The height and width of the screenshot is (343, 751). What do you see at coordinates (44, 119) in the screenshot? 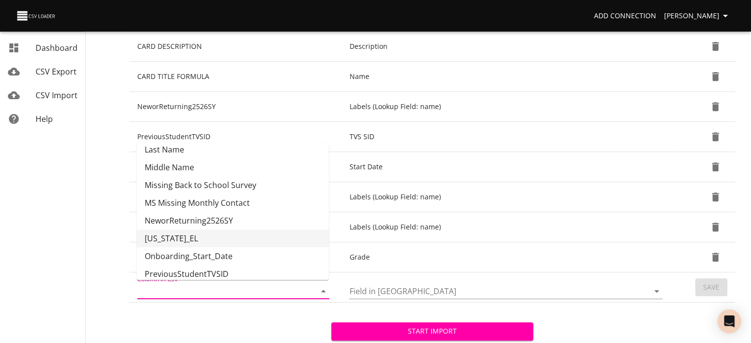
I see `span: Help` at bounding box center [44, 119].